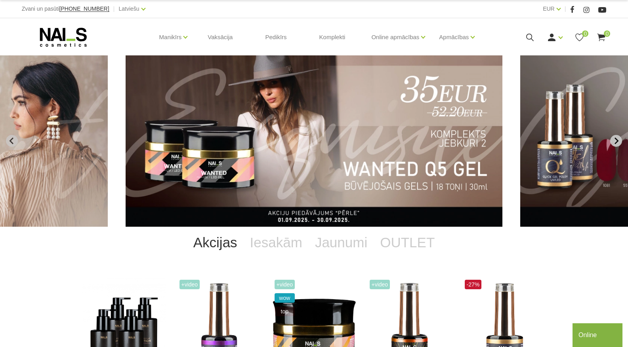 The width and height of the screenshot is (628, 347). I want to click on span: -27%, so click(473, 285).